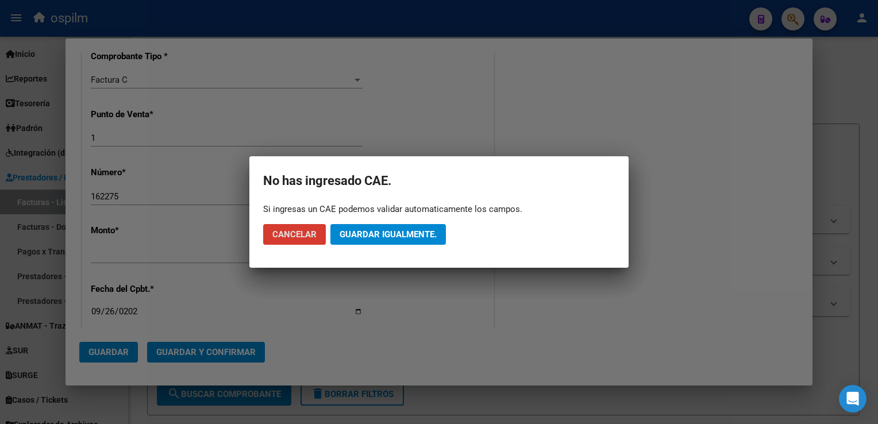 Image resolution: width=878 pixels, height=424 pixels. Describe the element at coordinates (439, 181) in the screenshot. I see `h2: No has ingresado CAE.` at that location.